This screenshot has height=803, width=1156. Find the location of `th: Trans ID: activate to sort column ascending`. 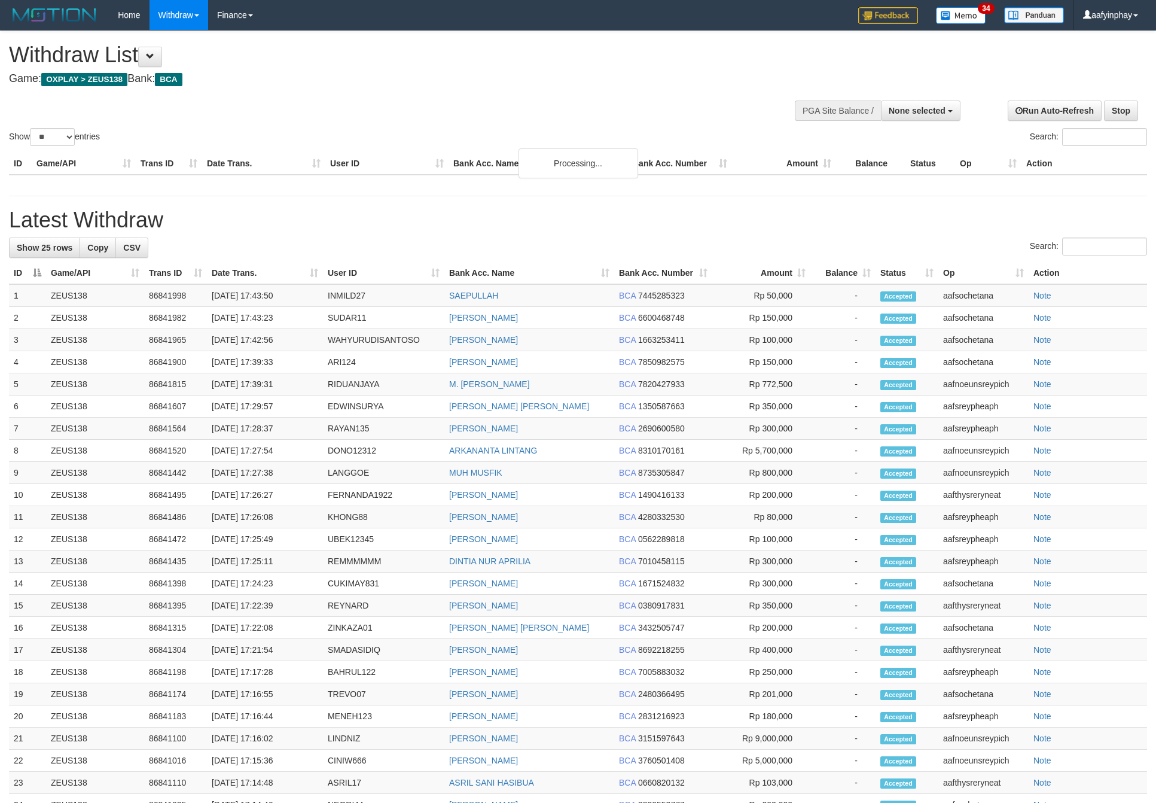

th: Trans ID: activate to sort column ascending is located at coordinates (175, 273).